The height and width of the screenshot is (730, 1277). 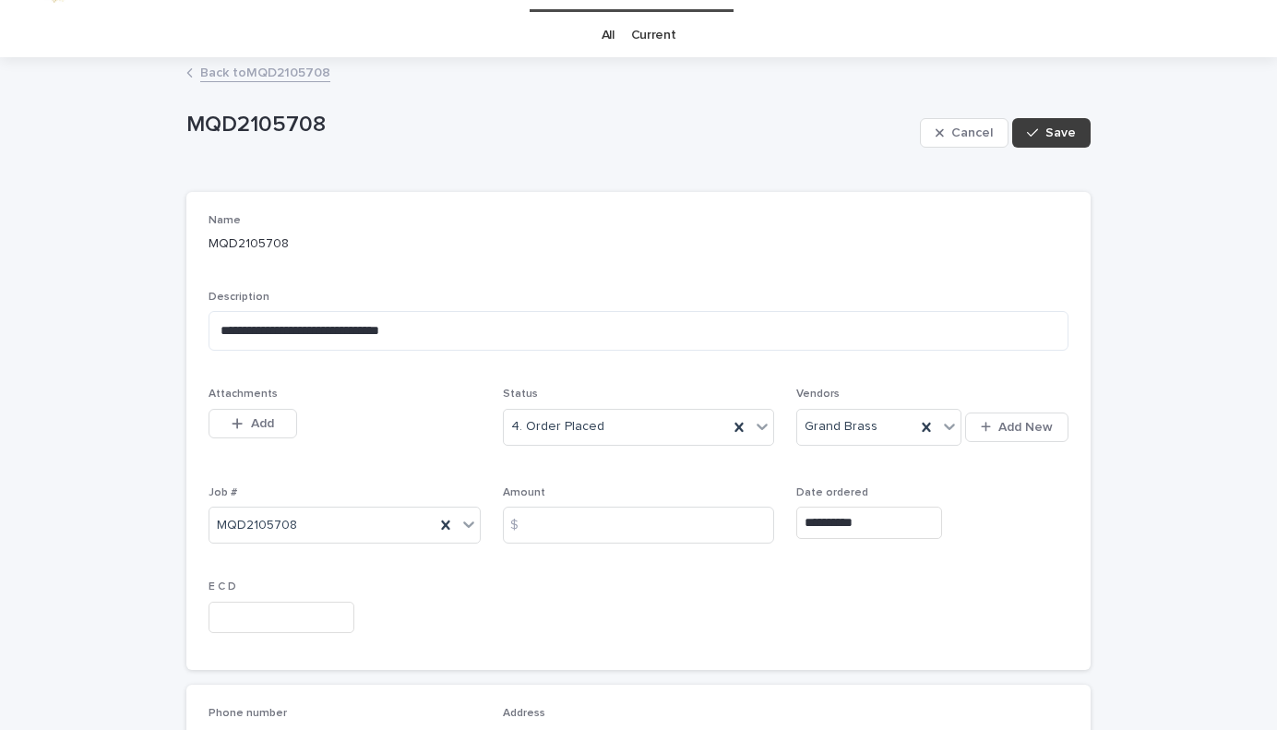 I want to click on span: Add, so click(x=262, y=423).